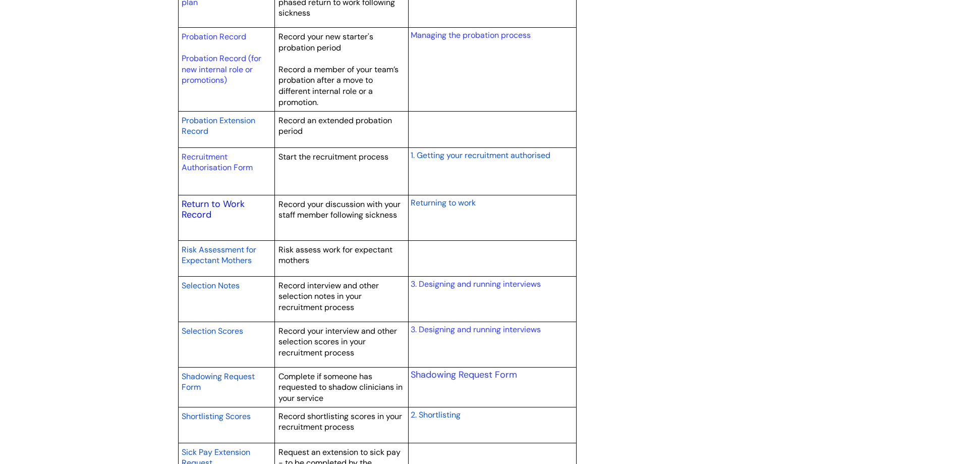  I want to click on span: Shadowing Request Form, so click(218, 381).